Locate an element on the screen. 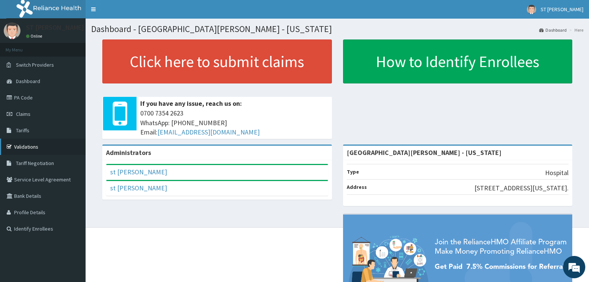 The height and width of the screenshot is (282, 589). p: Hospital is located at coordinates (557, 173).